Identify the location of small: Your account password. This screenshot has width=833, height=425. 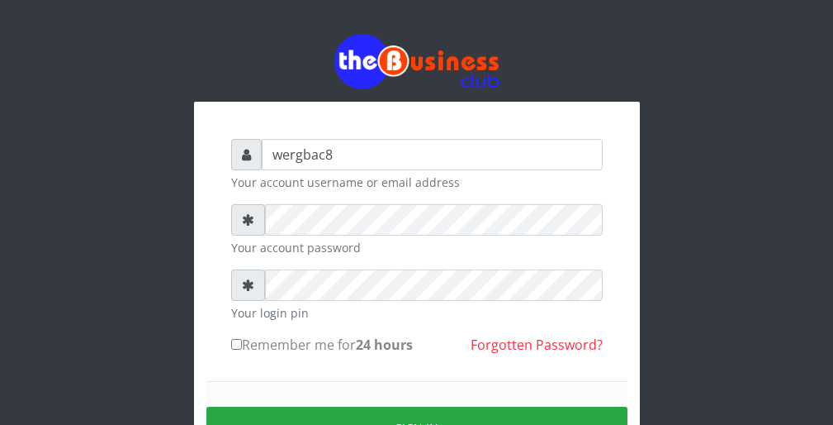
(417, 247).